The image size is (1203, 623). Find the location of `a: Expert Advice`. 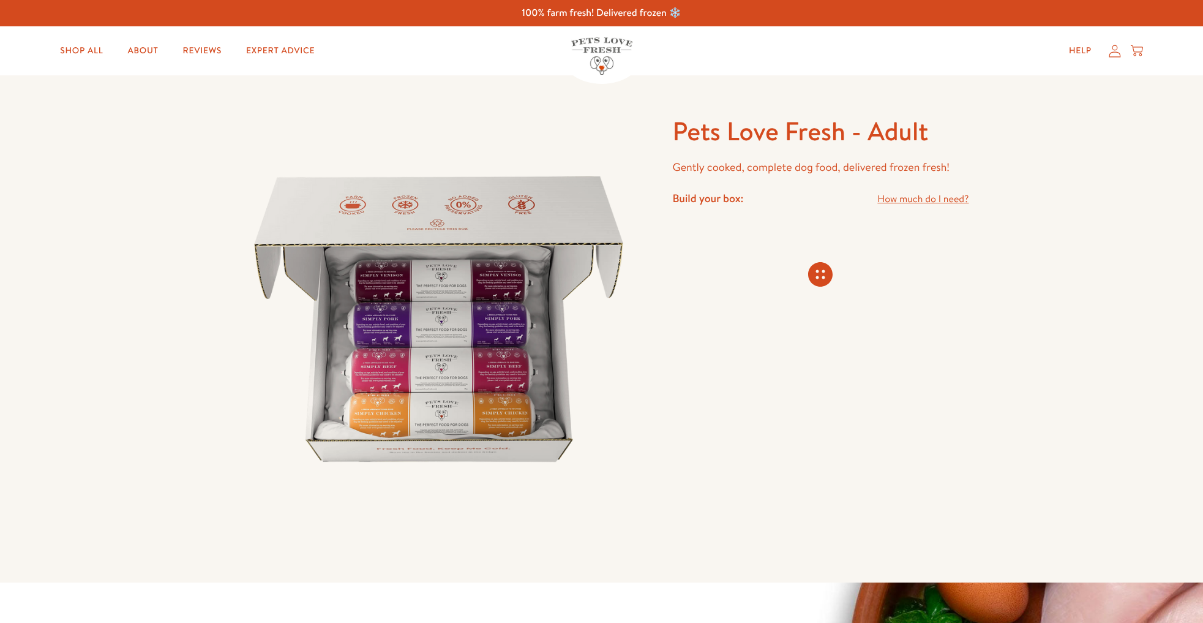

a: Expert Advice is located at coordinates (280, 51).